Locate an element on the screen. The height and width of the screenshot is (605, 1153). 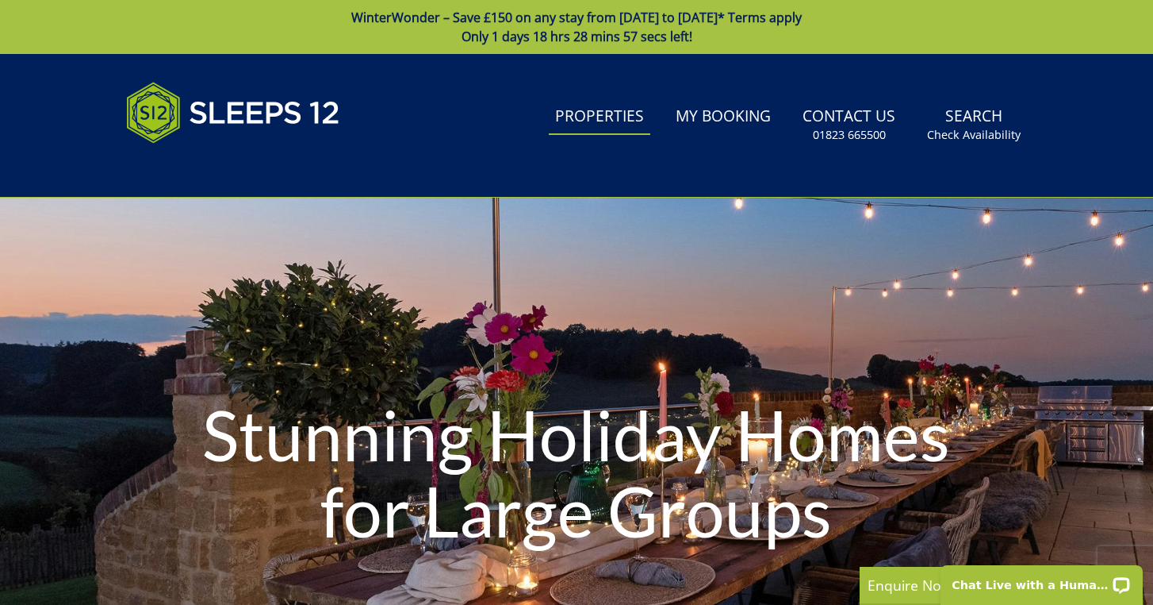
small: 01823 665500 is located at coordinates (850, 135).